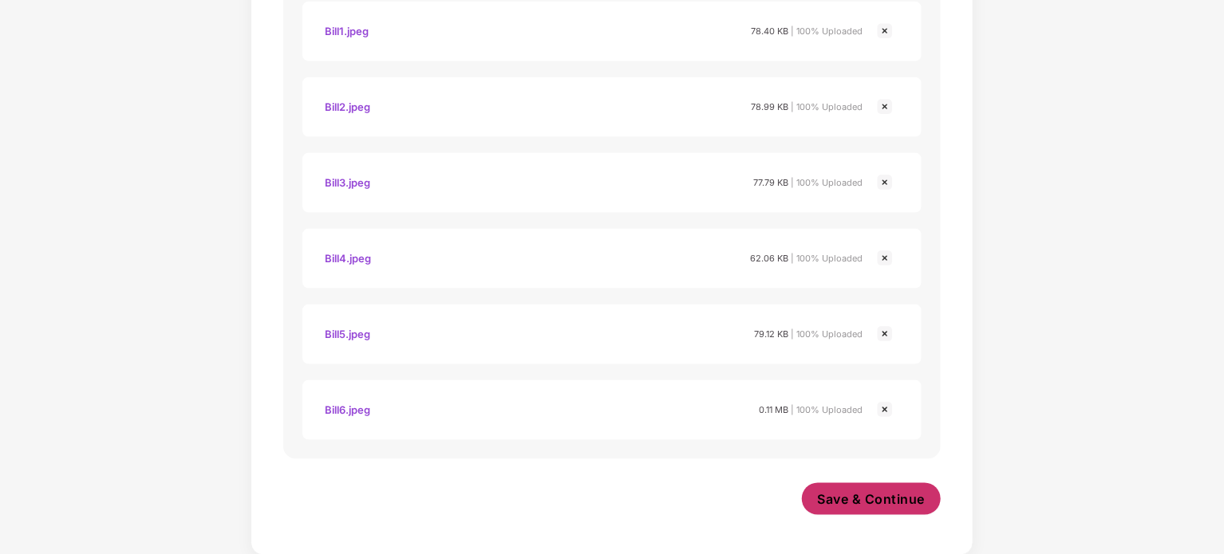 Image resolution: width=1224 pixels, height=554 pixels. What do you see at coordinates (771, 183) in the screenshot?
I see `span: 77.79 KB` at bounding box center [771, 183].